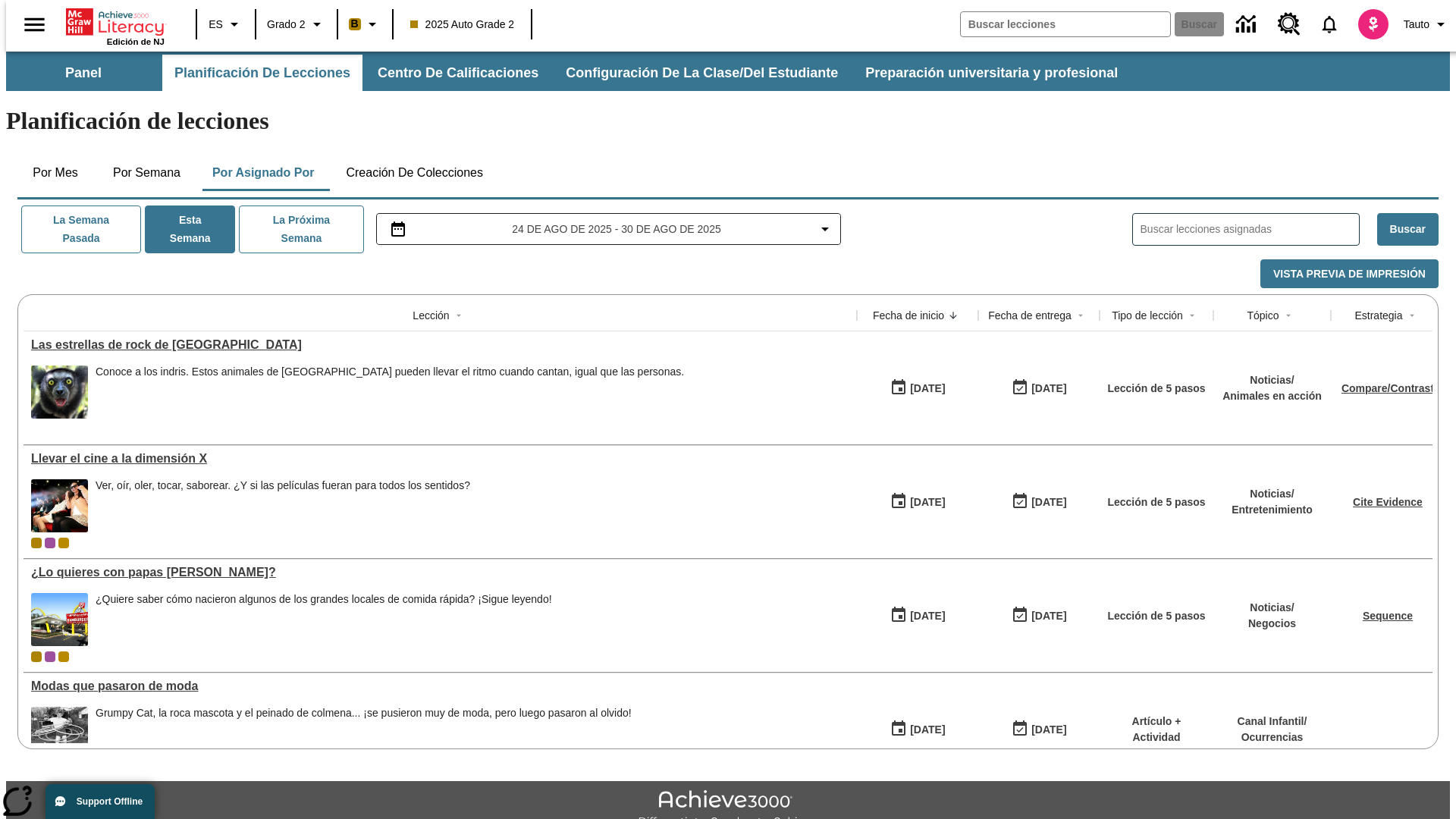  Describe the element at coordinates (609, 229) in the screenshot. I see `button: Seleccione el intervalo de fechas opción del menú` at that location.